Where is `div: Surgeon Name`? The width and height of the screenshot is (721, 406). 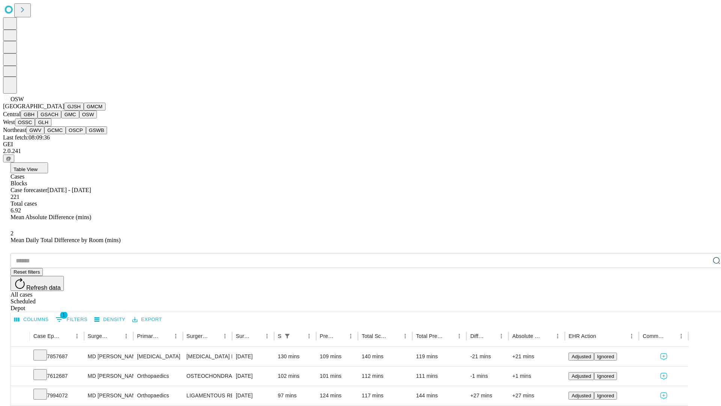 div: Surgeon Name is located at coordinates (99, 336).